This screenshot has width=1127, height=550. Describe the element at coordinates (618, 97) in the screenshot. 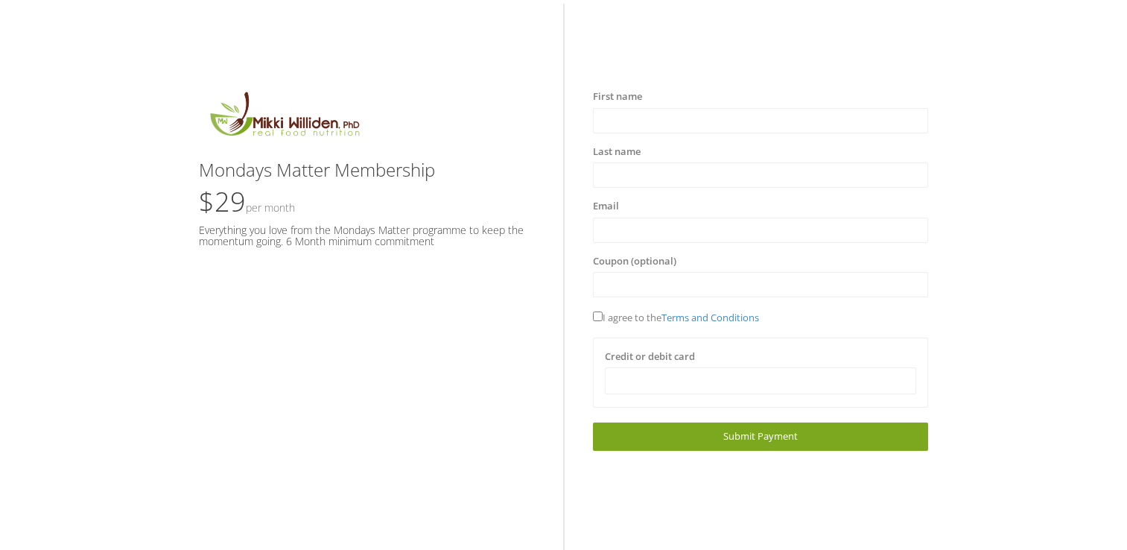

I see `label: First name` at that location.